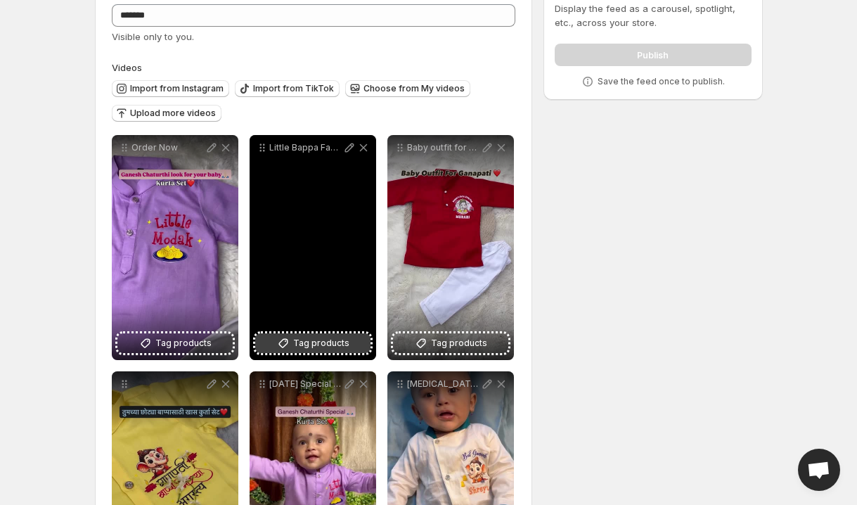 This screenshot has height=505, width=857. What do you see at coordinates (175, 248) in the screenshot?
I see `div: Order NowTag products` at bounding box center [175, 248].